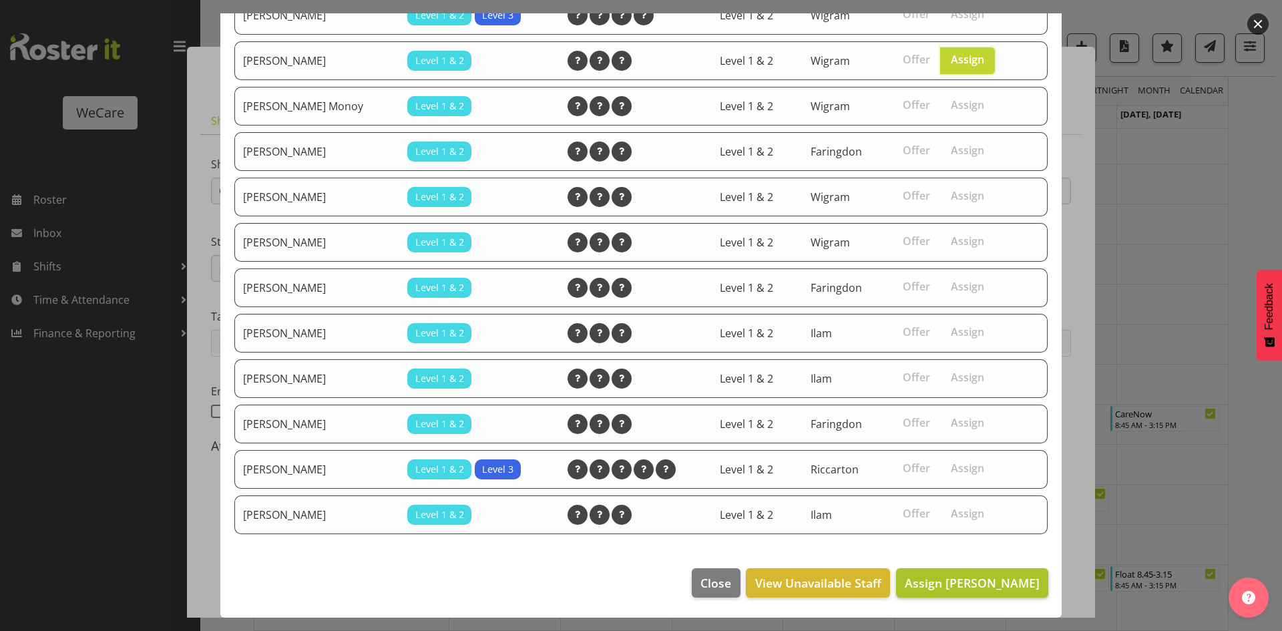 The width and height of the screenshot is (1282, 631). I want to click on button: View Unavailable Staff, so click(817, 583).